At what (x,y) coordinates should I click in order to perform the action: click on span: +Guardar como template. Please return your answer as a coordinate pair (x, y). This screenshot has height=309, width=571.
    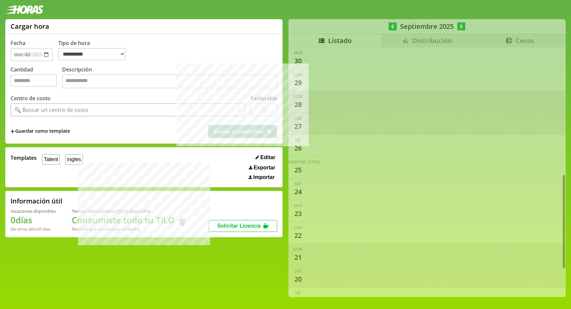
    Looking at the image, I should click on (40, 131).